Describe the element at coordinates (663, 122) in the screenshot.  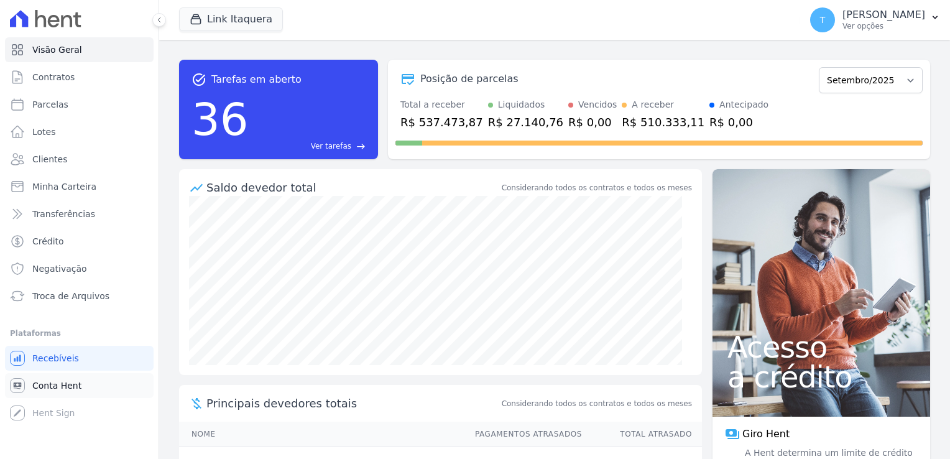
I see `div: R$ 510.333,11` at that location.